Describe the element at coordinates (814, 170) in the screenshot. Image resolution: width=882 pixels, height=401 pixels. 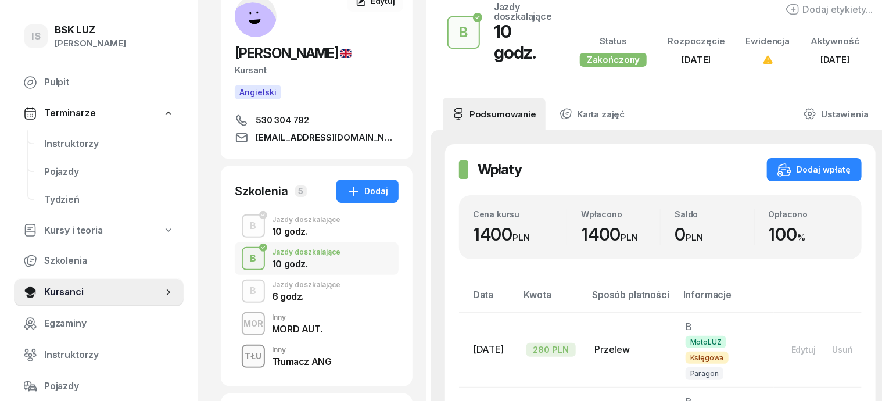
I see `button: Dodaj wpłatę` at that location.